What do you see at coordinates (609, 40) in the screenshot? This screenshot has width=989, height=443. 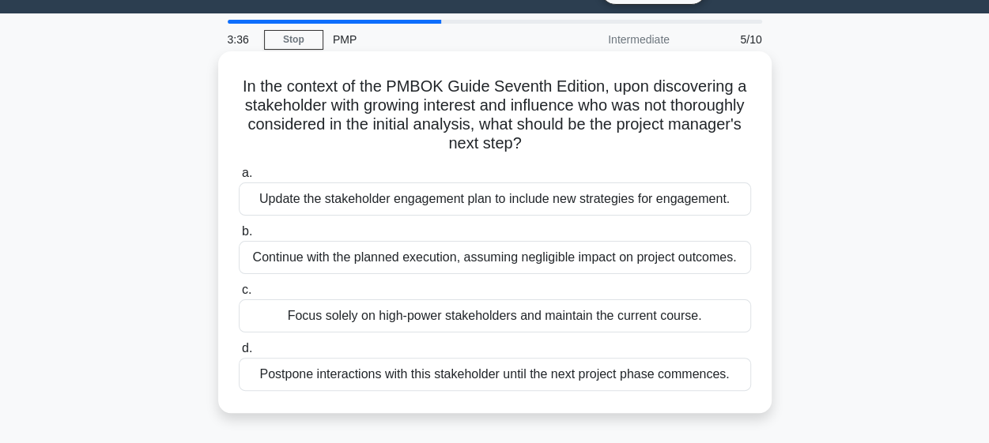 I see `div: Intermediate` at bounding box center [609, 40].